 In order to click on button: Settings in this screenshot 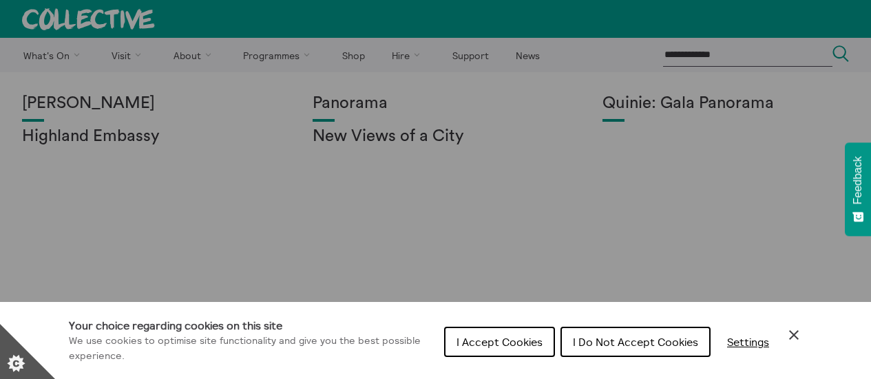, I will do `click(748, 342)`.